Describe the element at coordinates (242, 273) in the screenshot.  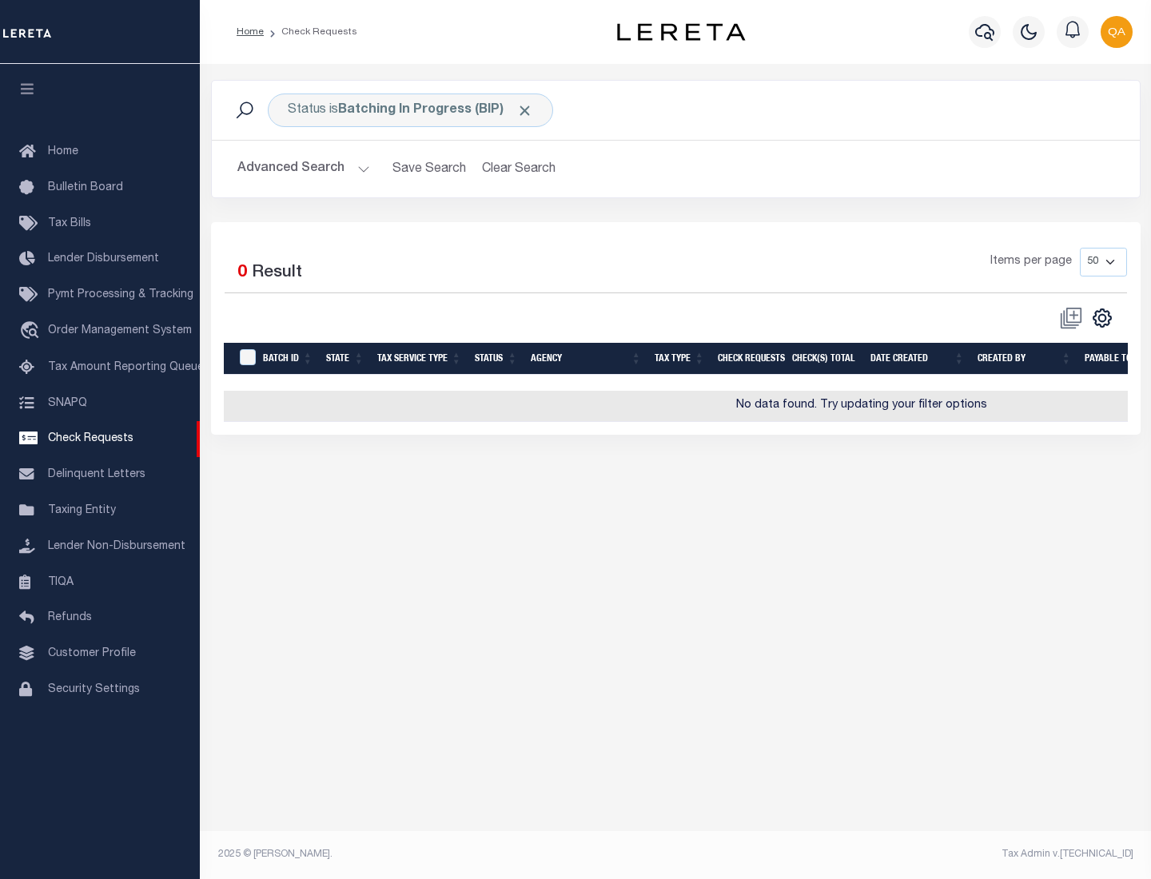
I see `span: 0` at that location.